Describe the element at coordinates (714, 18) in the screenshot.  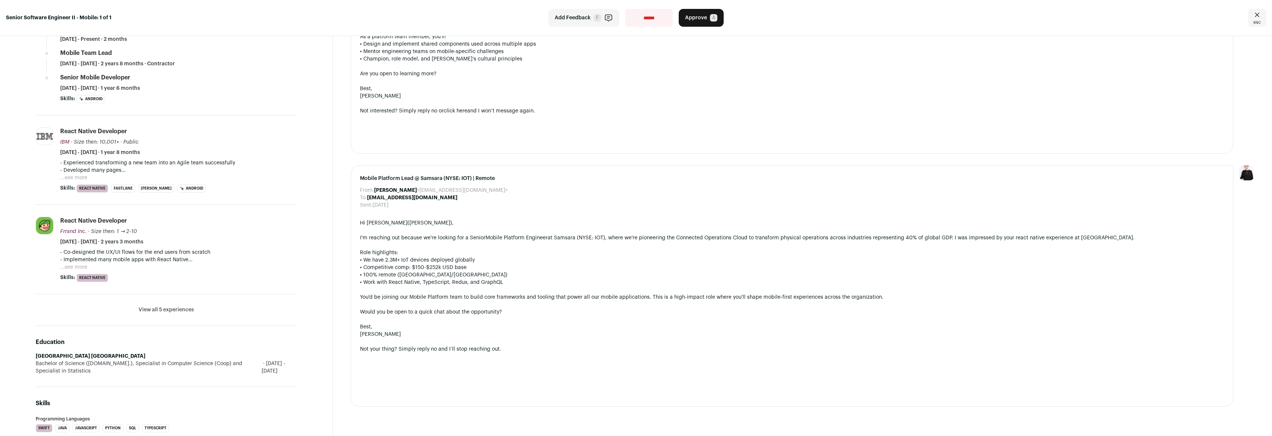
I see `span: A` at that location.